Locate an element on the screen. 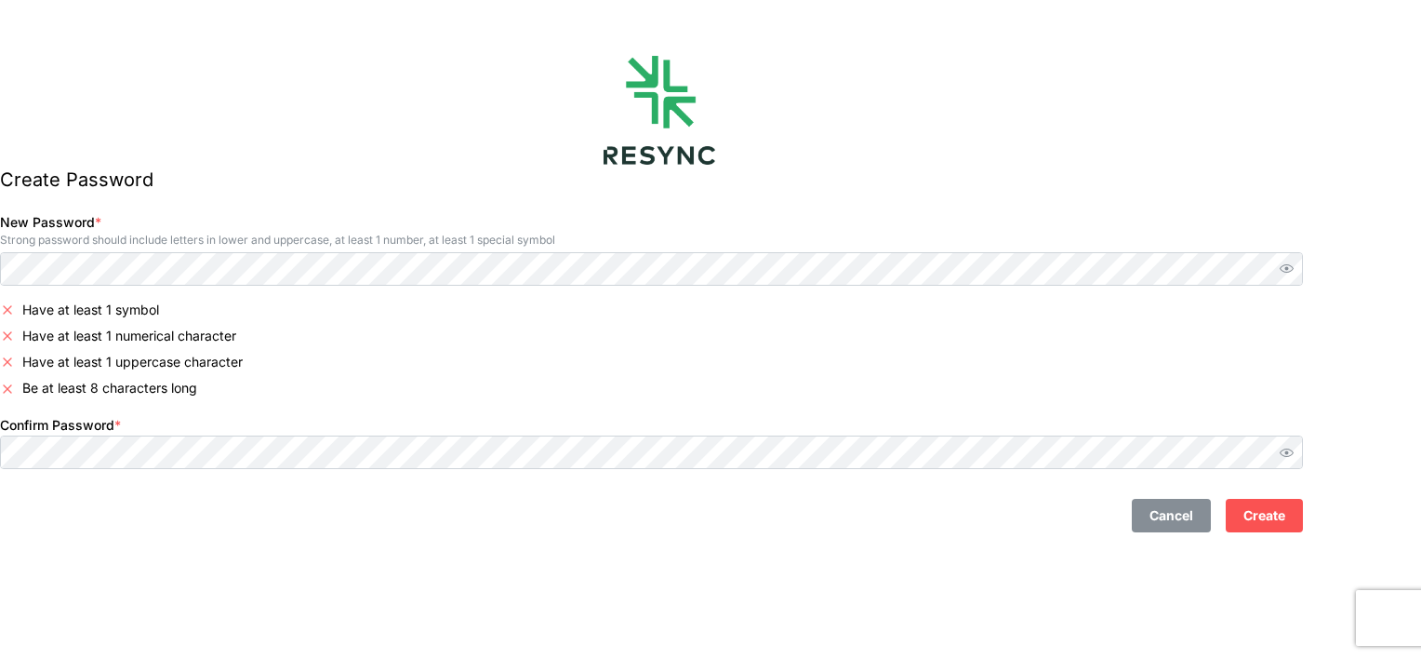  p: Be at least 8 characters long is located at coordinates (110, 388).